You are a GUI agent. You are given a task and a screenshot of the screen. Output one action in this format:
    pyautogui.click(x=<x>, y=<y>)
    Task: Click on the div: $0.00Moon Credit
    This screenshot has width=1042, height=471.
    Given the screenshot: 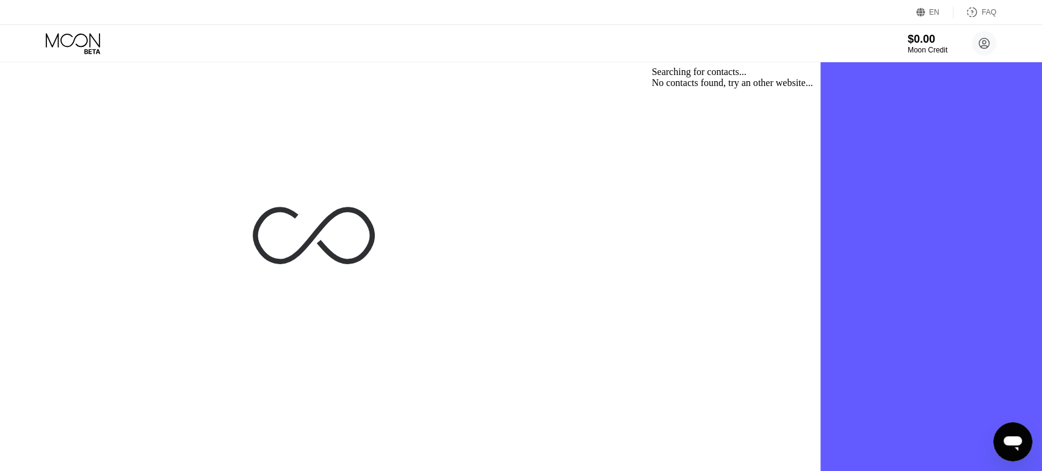 What is the action you would take?
    pyautogui.click(x=927, y=43)
    